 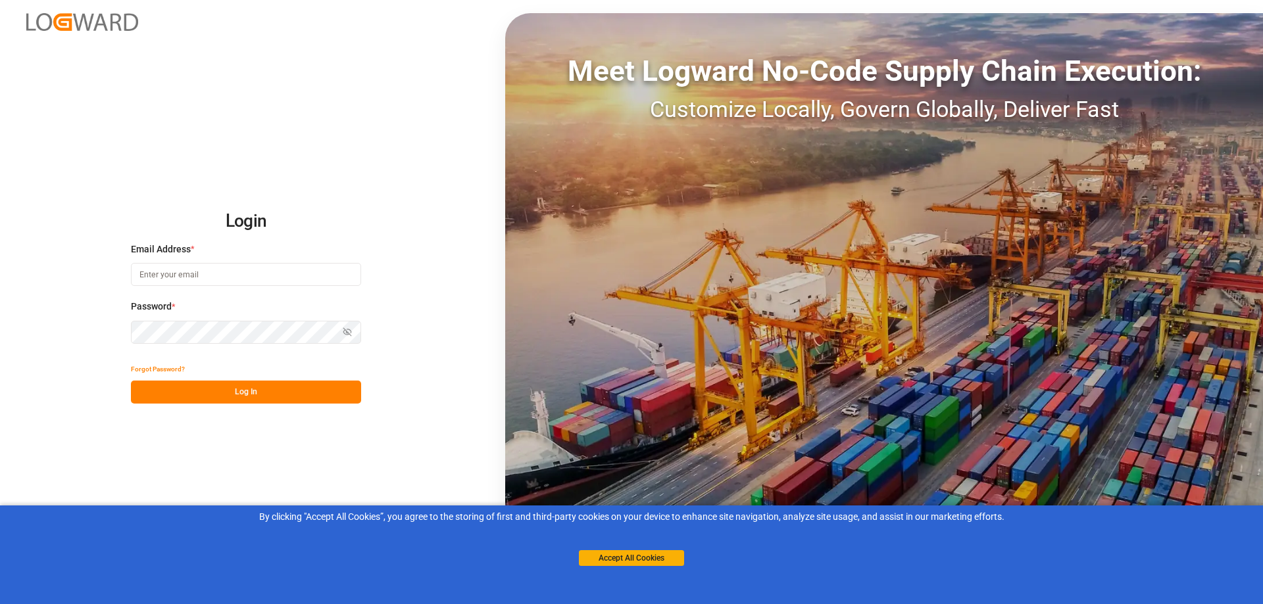 What do you see at coordinates (631, 558) in the screenshot?
I see `button: Accept All Cookies` at bounding box center [631, 558].